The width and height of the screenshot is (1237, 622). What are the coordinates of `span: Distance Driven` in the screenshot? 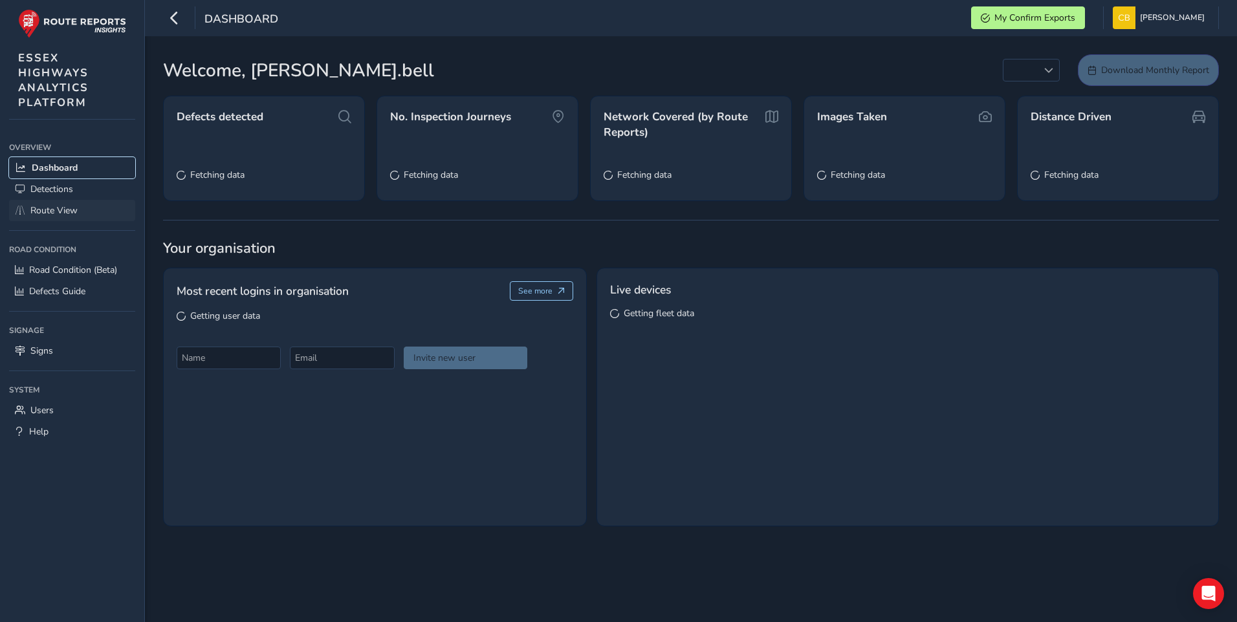 It's located at (1071, 117).